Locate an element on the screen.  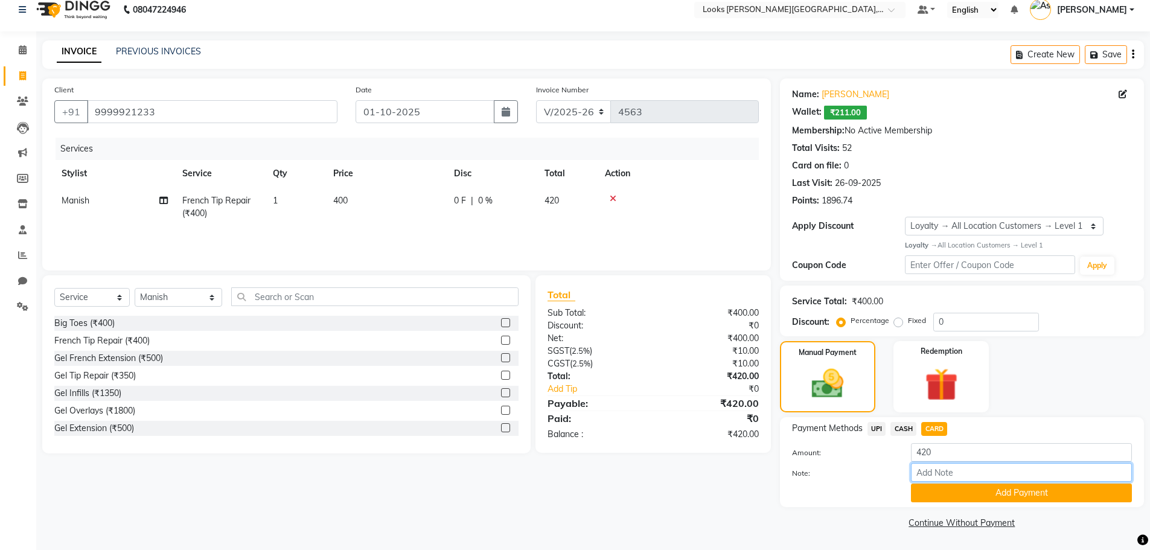
th: Total is located at coordinates (567, 173).